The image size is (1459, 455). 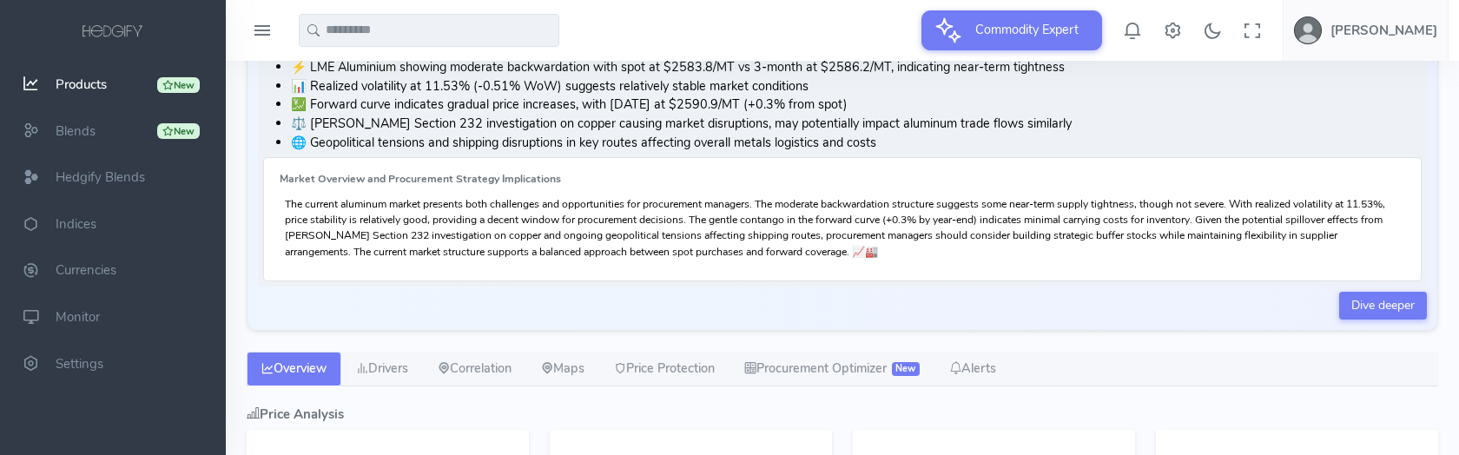 I want to click on span: Hedgify Blends, so click(x=100, y=177).